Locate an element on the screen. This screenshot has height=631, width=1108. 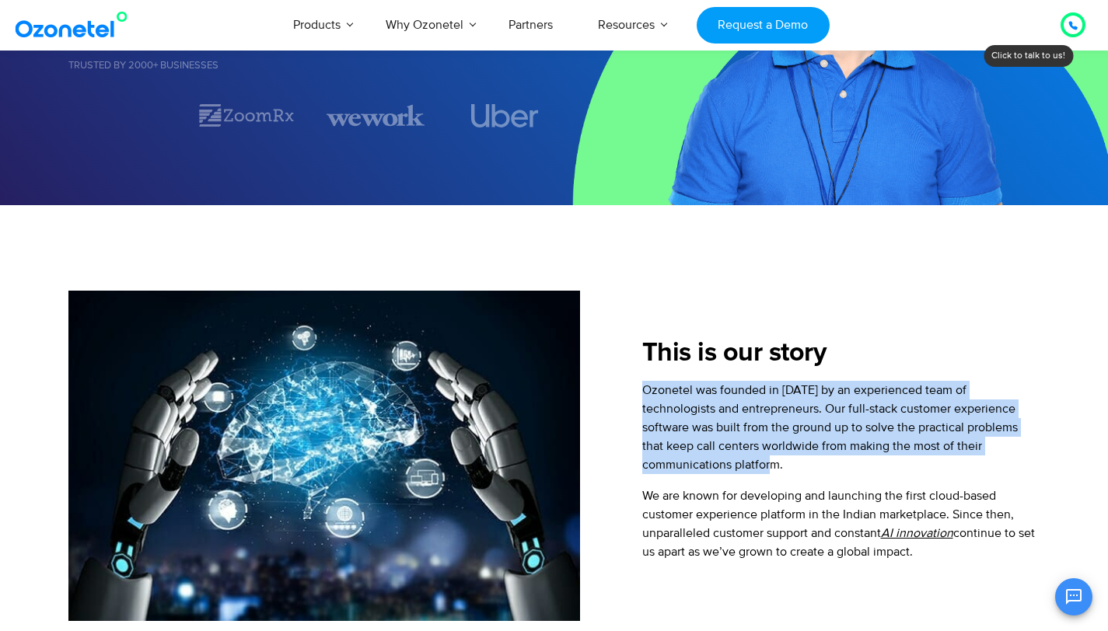
a: Request a Demo is located at coordinates (763, 25).